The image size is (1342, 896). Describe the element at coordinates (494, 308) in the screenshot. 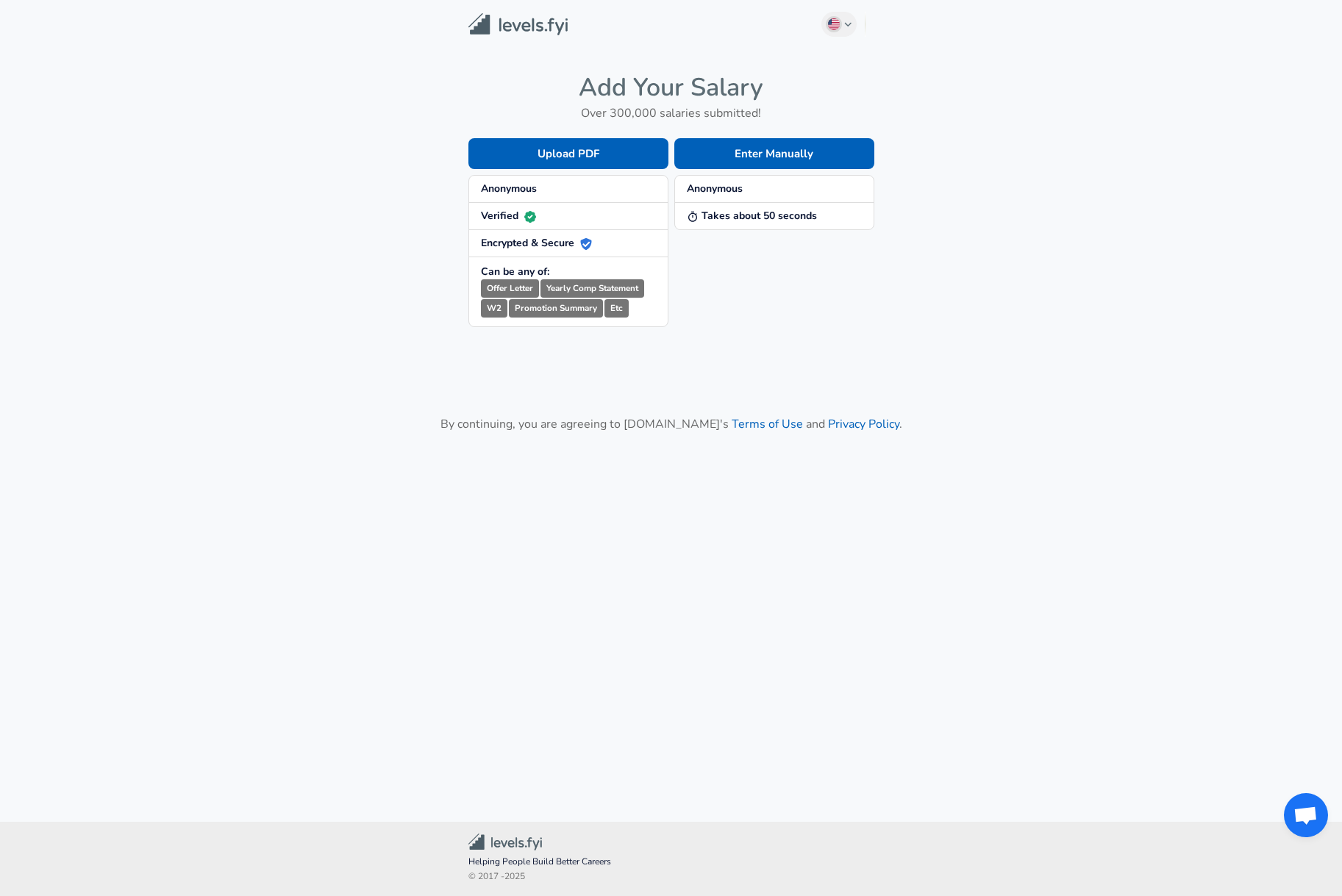

I see `small: W2` at that location.